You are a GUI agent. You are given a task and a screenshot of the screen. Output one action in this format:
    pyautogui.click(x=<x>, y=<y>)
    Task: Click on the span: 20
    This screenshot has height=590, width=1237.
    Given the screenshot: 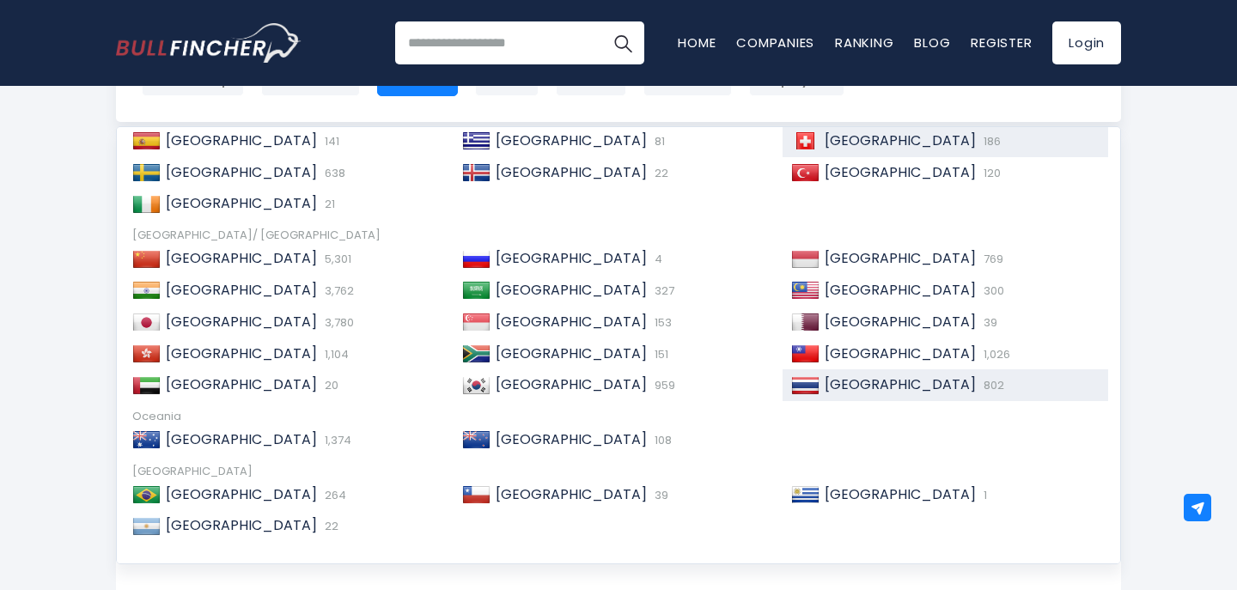 What is the action you would take?
    pyautogui.click(x=329, y=385)
    